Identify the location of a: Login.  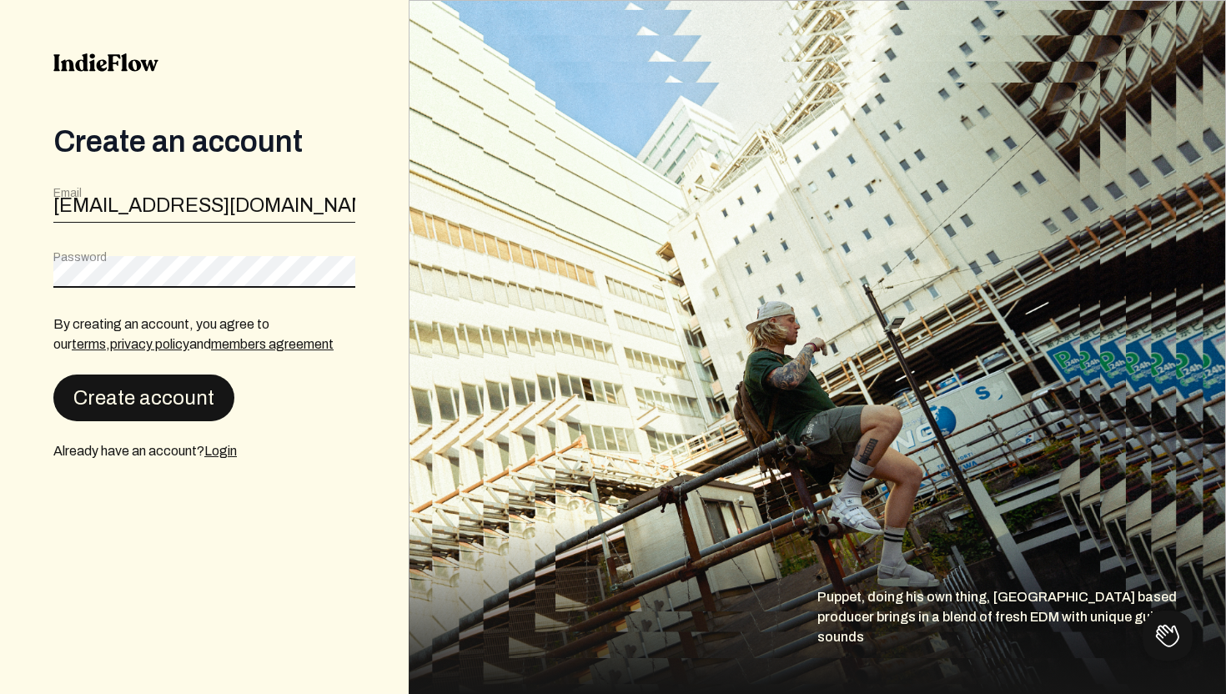
(220, 450).